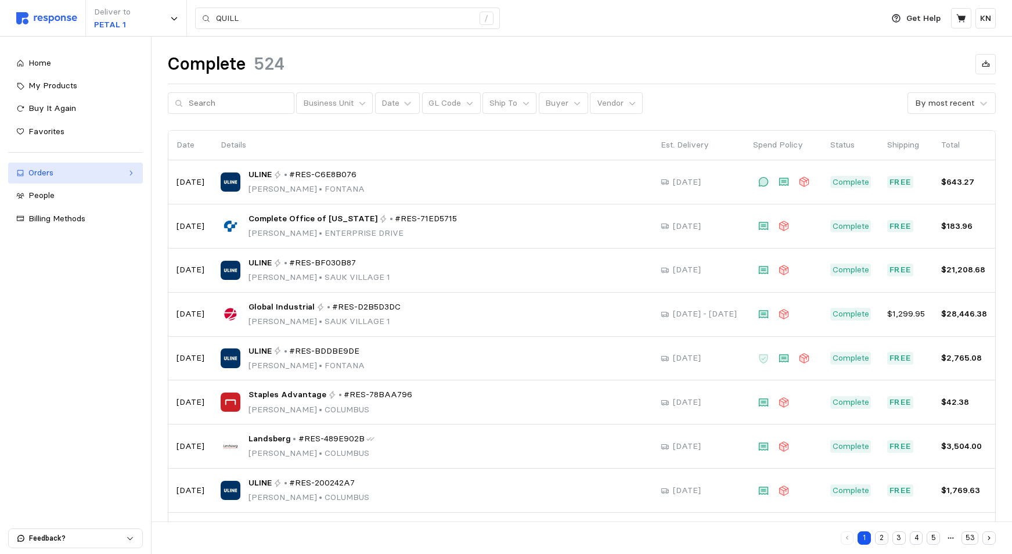 This screenshot has width=1012, height=554. I want to click on a: My Products, so click(76, 86).